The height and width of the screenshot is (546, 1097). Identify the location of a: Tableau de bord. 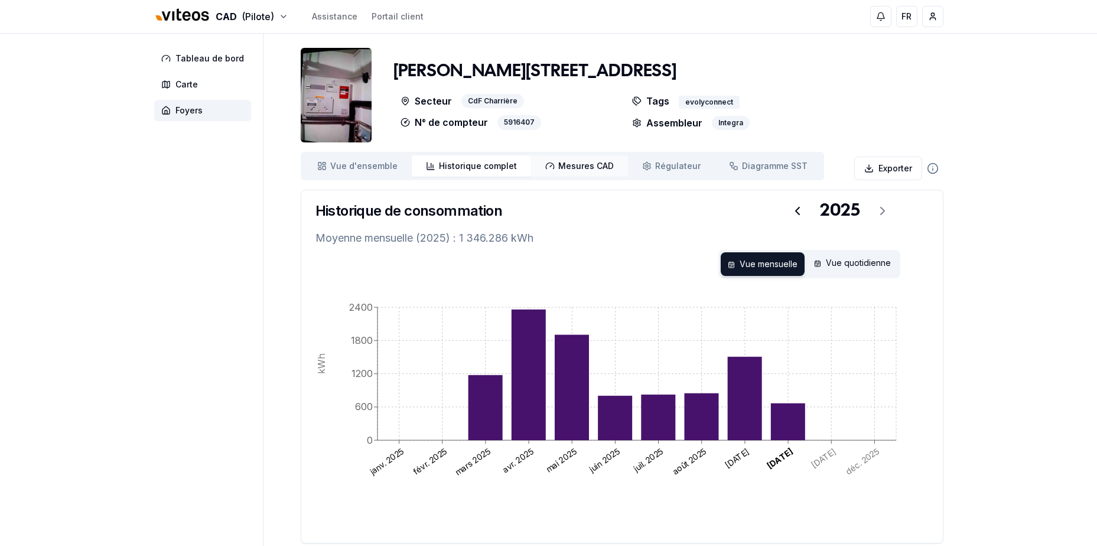
(205, 58).